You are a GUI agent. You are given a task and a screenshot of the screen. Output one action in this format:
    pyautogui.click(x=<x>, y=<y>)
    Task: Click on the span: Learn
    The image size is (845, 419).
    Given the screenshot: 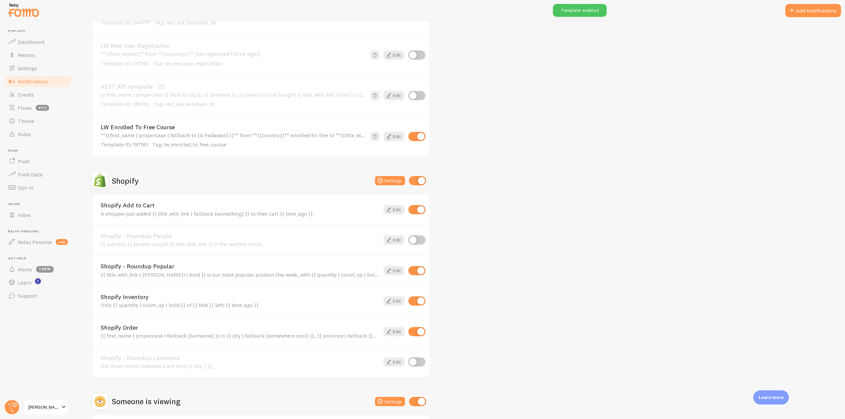 What is the action you would take?
    pyautogui.click(x=24, y=283)
    